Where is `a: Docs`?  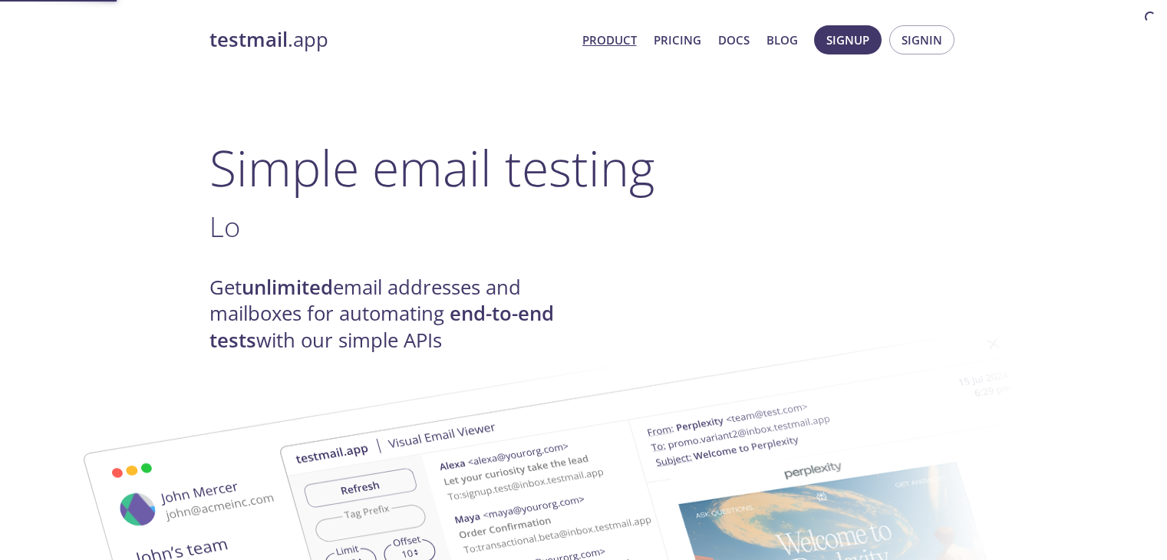
a: Docs is located at coordinates (734, 40).